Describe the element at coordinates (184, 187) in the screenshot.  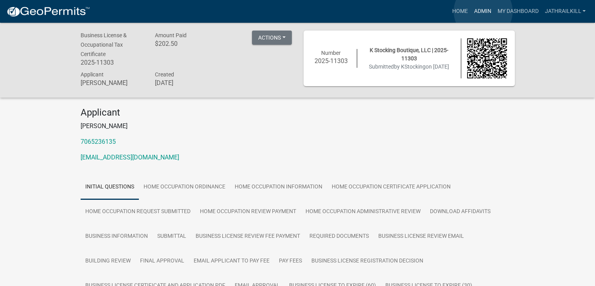
I see `a: Home Occupation Ordinance` at that location.